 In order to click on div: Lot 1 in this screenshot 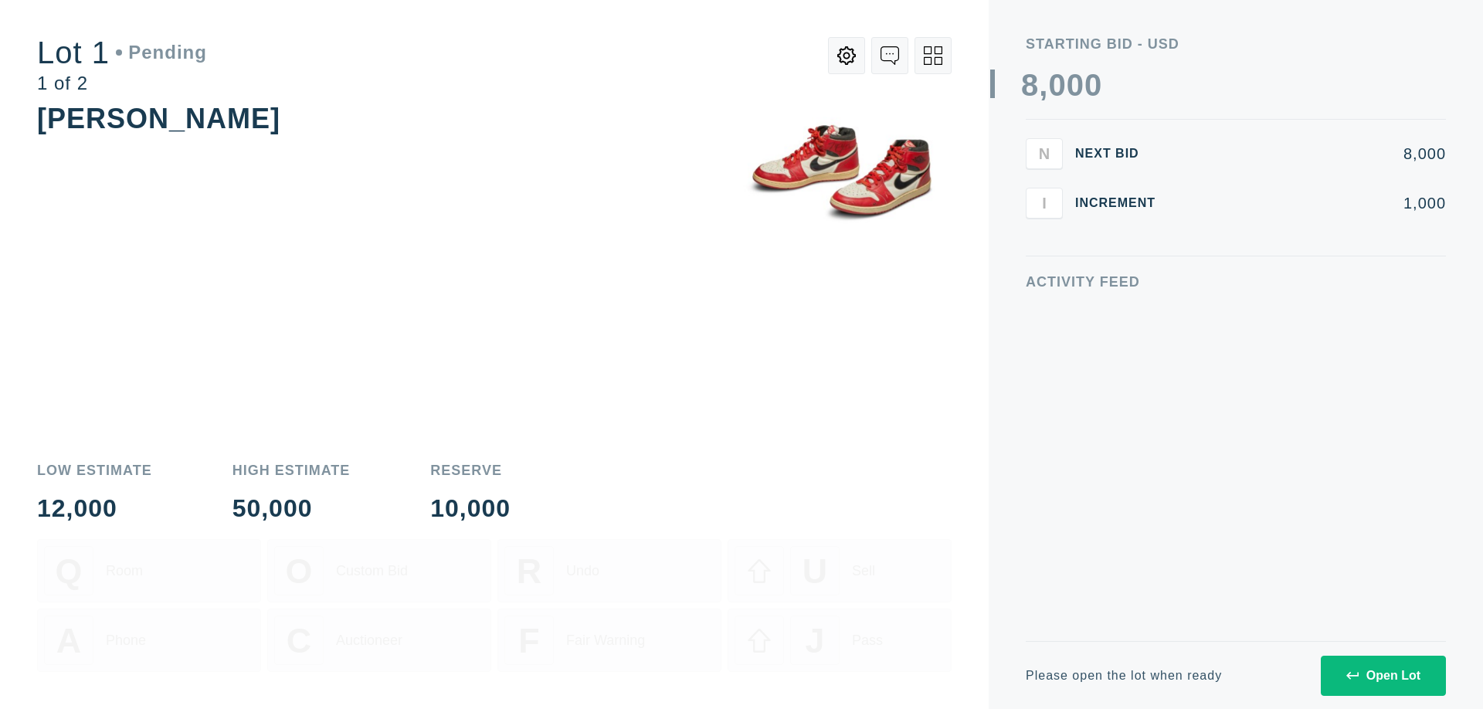, I will do `click(122, 53)`.